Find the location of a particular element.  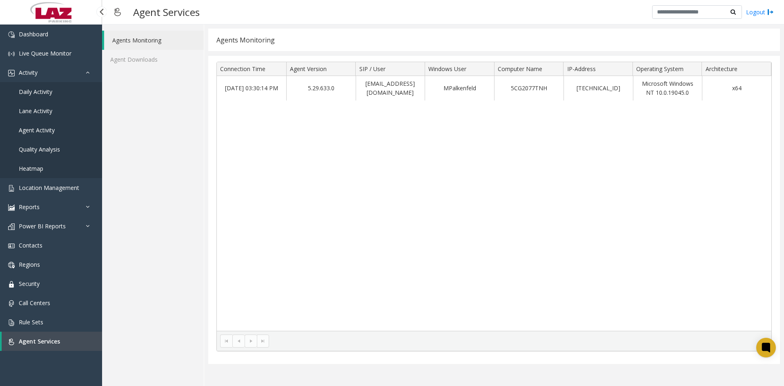

td: x64 is located at coordinates (737, 88).